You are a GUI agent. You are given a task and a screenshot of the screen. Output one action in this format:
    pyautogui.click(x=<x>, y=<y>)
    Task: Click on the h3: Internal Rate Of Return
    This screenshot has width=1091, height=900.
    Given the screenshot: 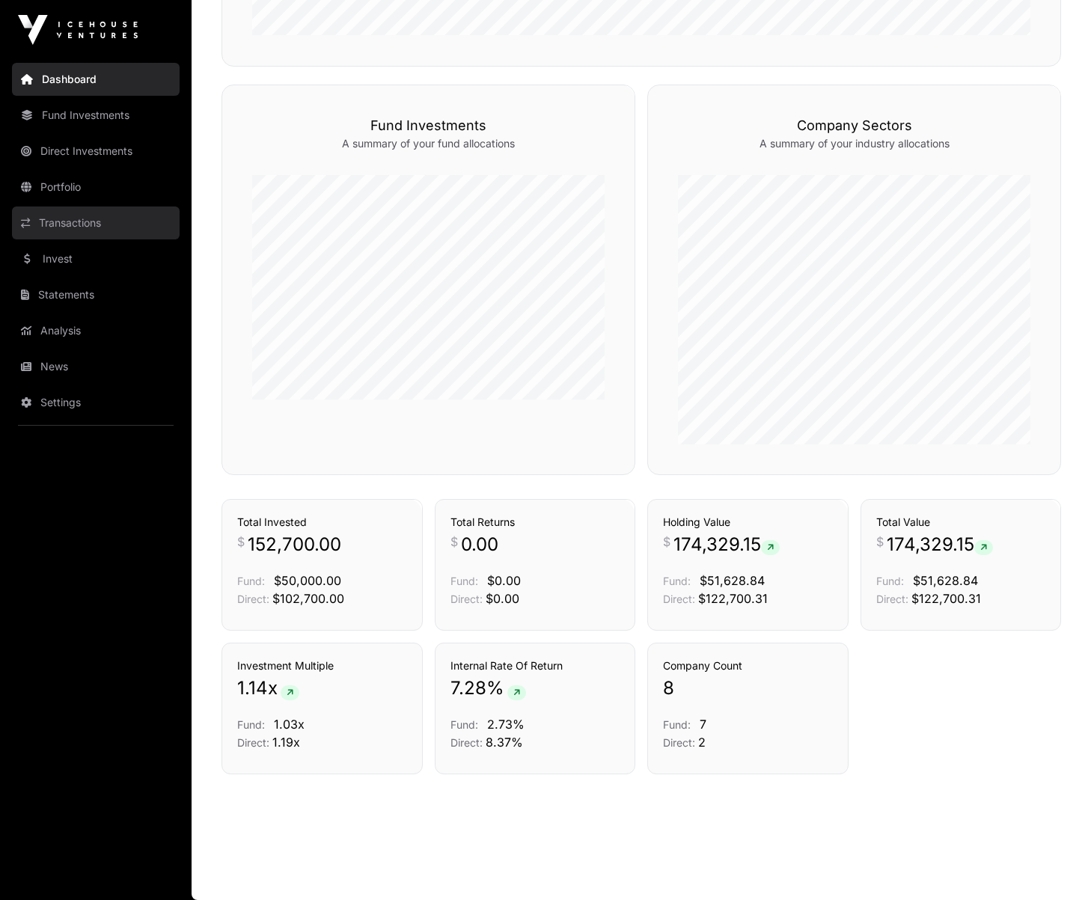 What is the action you would take?
    pyautogui.click(x=535, y=666)
    